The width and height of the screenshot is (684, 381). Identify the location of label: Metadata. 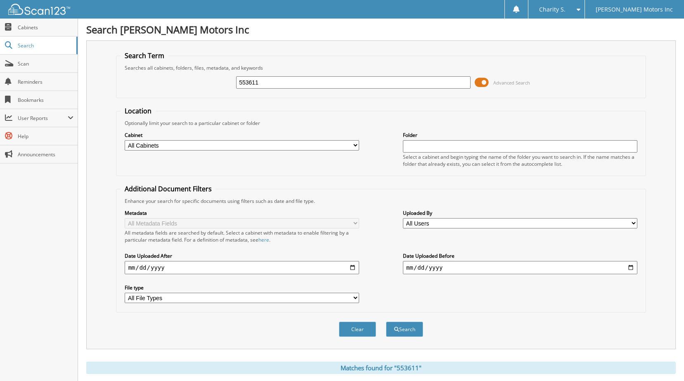
(242, 213).